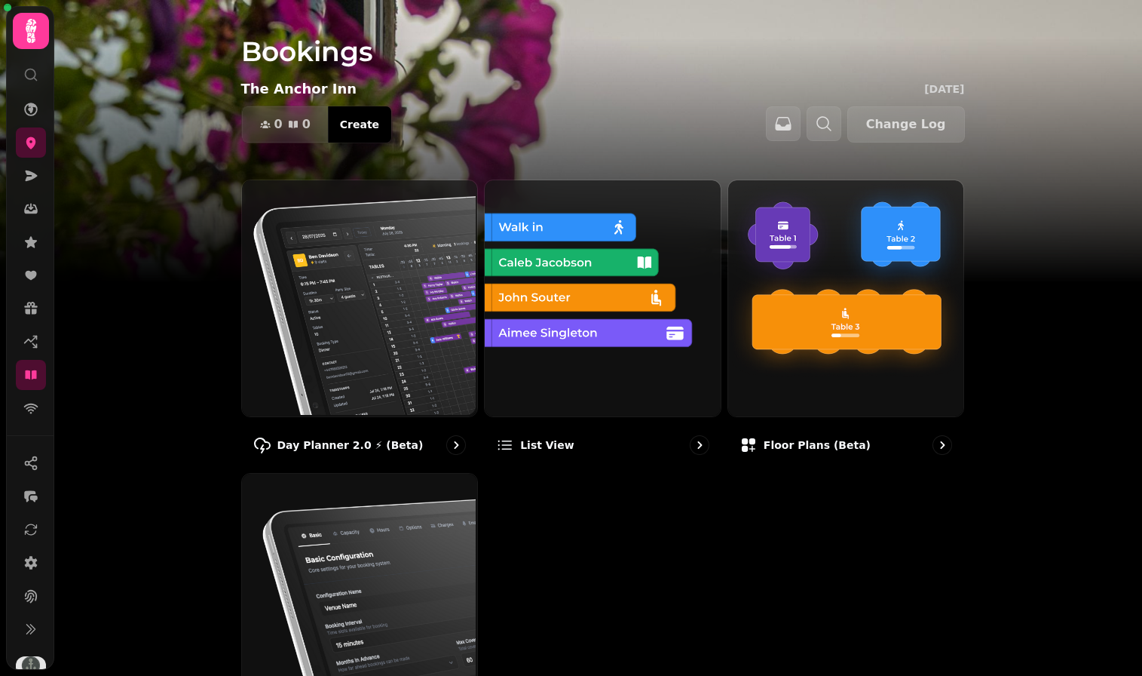 The width and height of the screenshot is (1142, 676). What do you see at coordinates (547, 445) in the screenshot?
I see `p: List view` at bounding box center [547, 445].